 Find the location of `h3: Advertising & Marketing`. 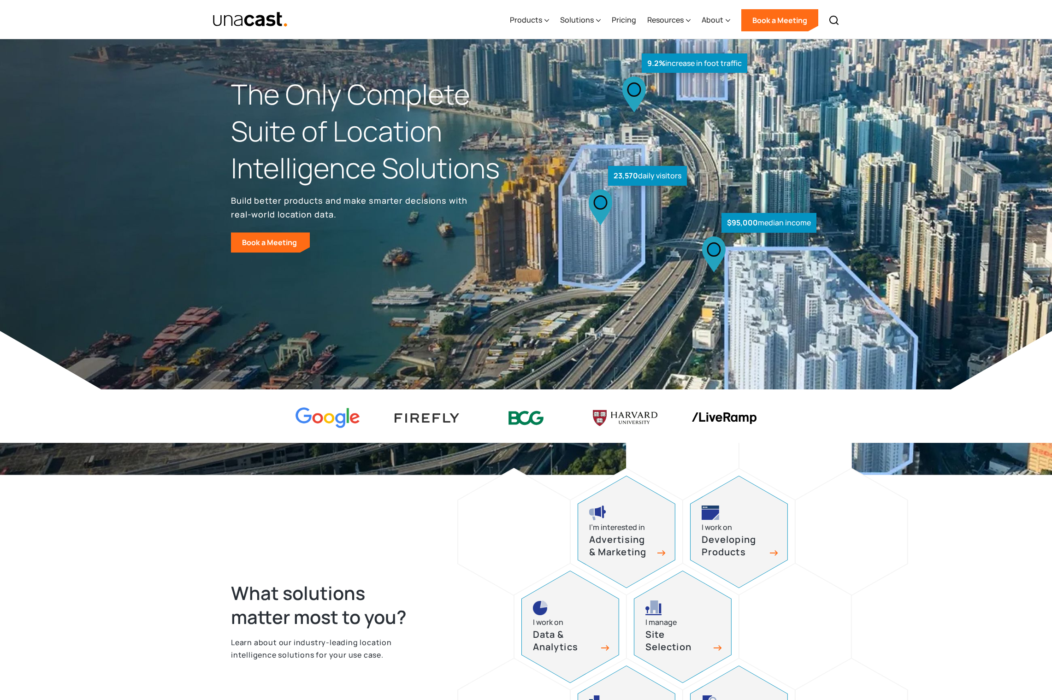

h3: Advertising & Marketing is located at coordinates (621, 546).